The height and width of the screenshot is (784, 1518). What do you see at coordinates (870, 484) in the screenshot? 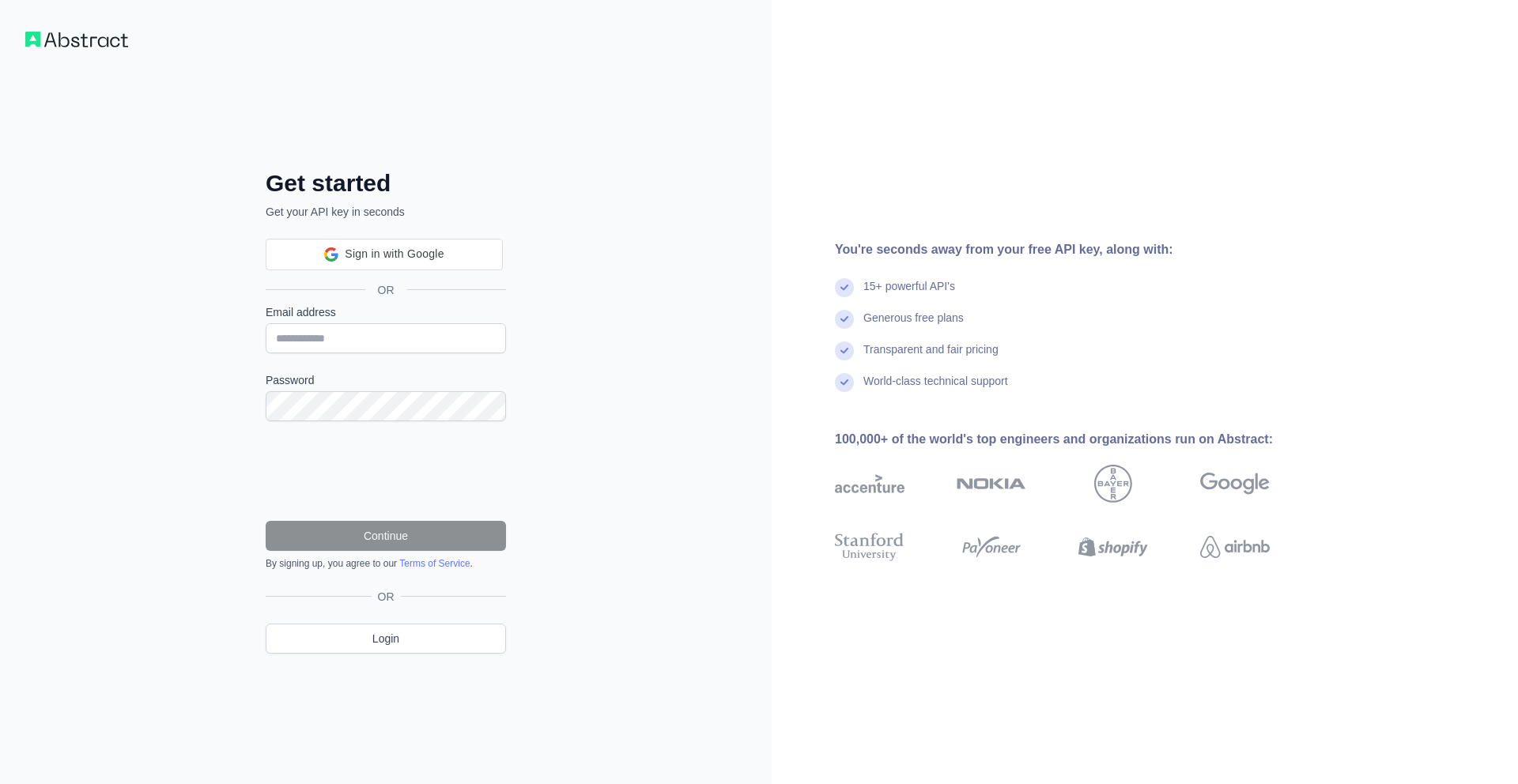
I see `img: accenture` at bounding box center [870, 484].